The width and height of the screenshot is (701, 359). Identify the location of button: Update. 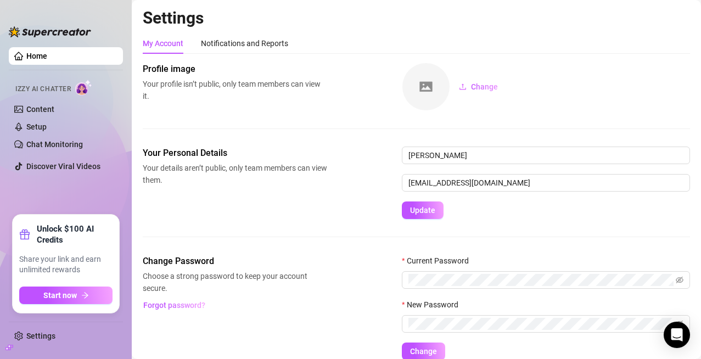
(423, 210).